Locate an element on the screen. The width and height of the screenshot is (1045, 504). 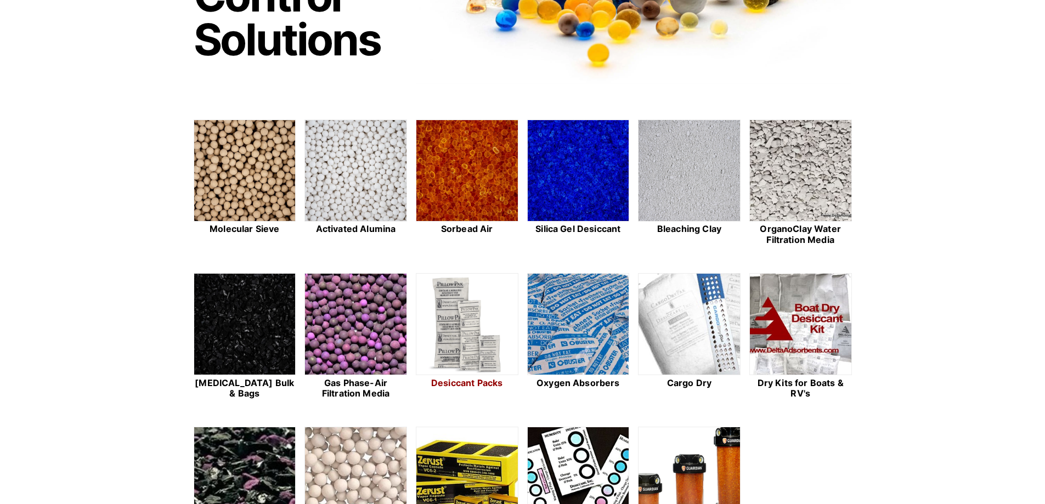
h2: Oxygen Absorbers is located at coordinates (578, 383).